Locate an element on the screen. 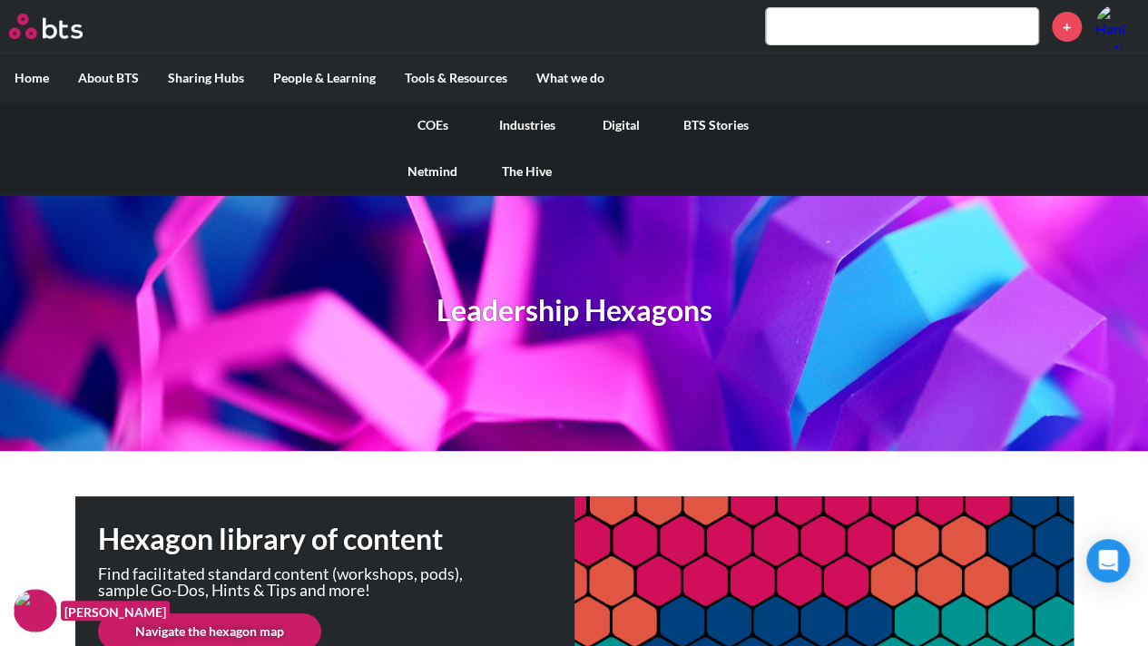 The image size is (1148, 646). a: Go home is located at coordinates (63, 26).